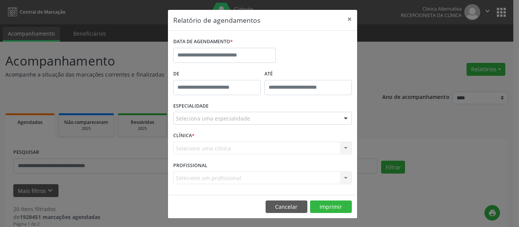 The image size is (519, 227). Describe the element at coordinates (216, 20) in the screenshot. I see `h5: Relatório de agendamentos` at that location.